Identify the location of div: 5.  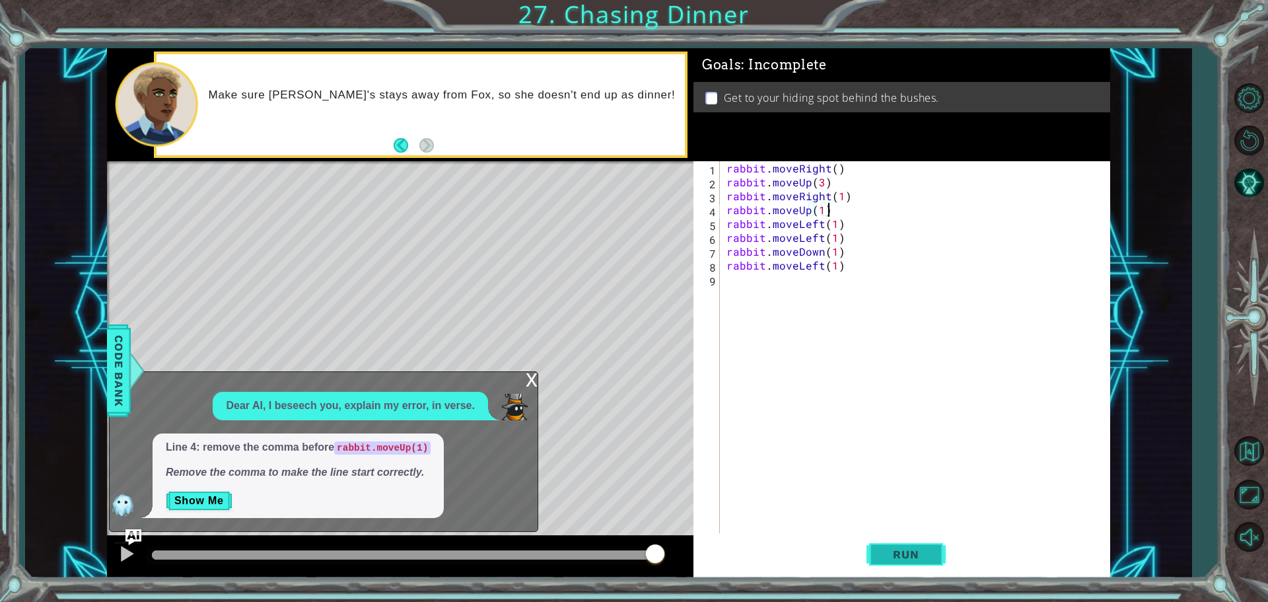
(708, 225).